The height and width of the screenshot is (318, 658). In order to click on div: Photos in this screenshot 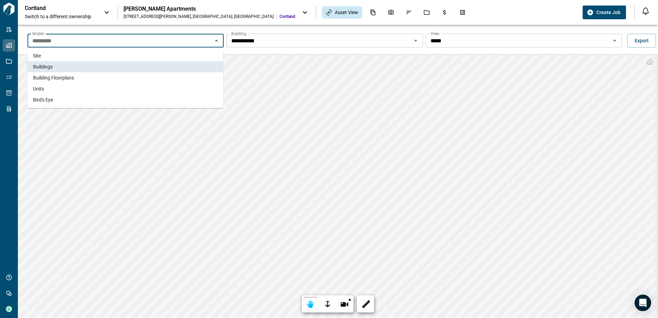, I will do `click(391, 12)`.